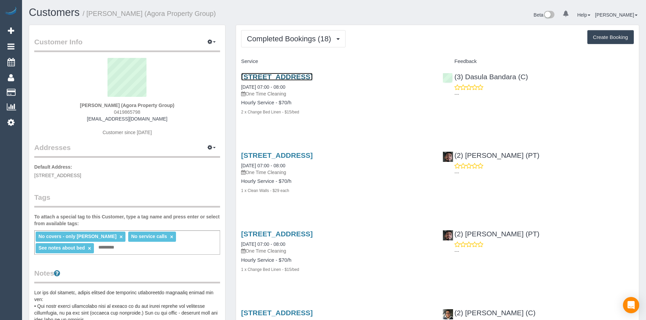  What do you see at coordinates (610, 37) in the screenshot?
I see `button: Create Booking` at bounding box center [610, 37].